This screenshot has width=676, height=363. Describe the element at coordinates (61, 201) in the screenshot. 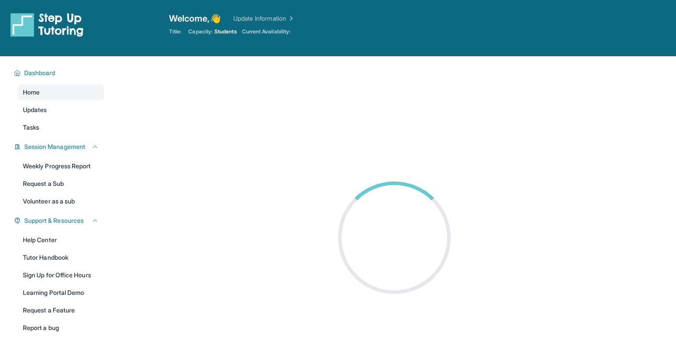

I see `a: Volunteer as a sub` at that location.